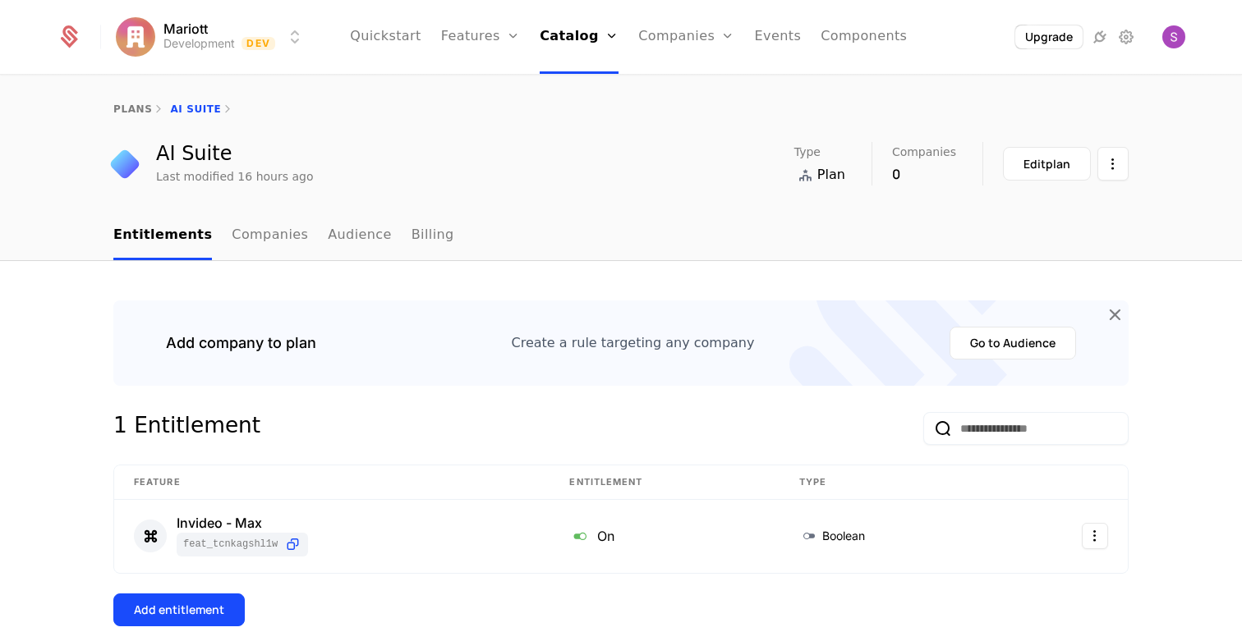 The height and width of the screenshot is (641, 1242). I want to click on span: feat_TCnKAGShL1W, so click(230, 545).